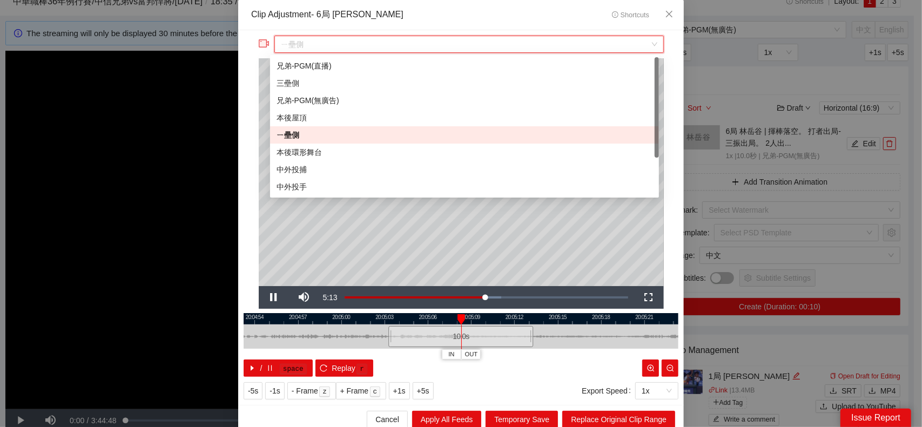 Image resolution: width=922 pixels, height=427 pixels. What do you see at coordinates (451, 354) in the screenshot?
I see `button: IN` at bounding box center [451, 354].